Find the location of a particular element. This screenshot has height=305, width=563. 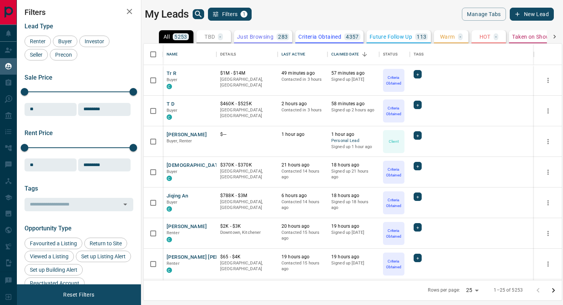

p: Contacted 15 hours ago is located at coordinates (303, 236).